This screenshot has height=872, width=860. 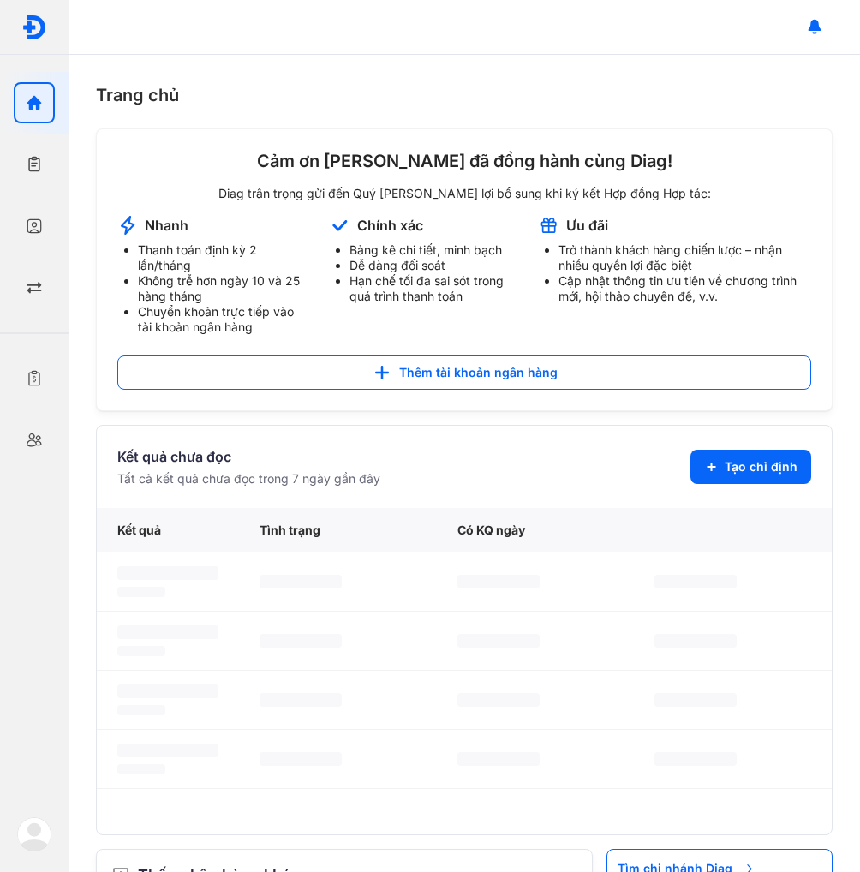 What do you see at coordinates (684, 258) in the screenshot?
I see `li: Trở thành khách hàng chiến lược – nhận nhiều quyền lợi đặc biệt` at bounding box center [684, 258].